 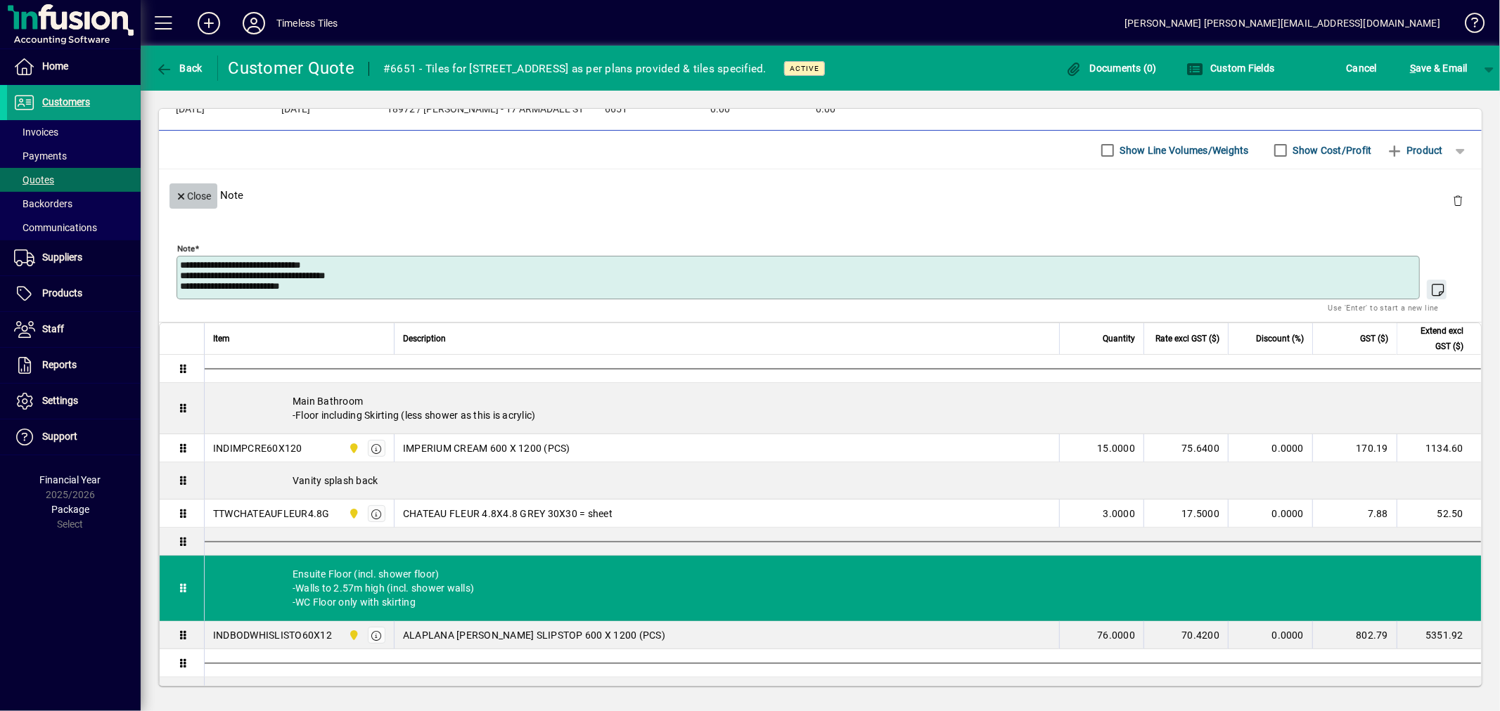 I want to click on span: Suppliers, so click(x=62, y=257).